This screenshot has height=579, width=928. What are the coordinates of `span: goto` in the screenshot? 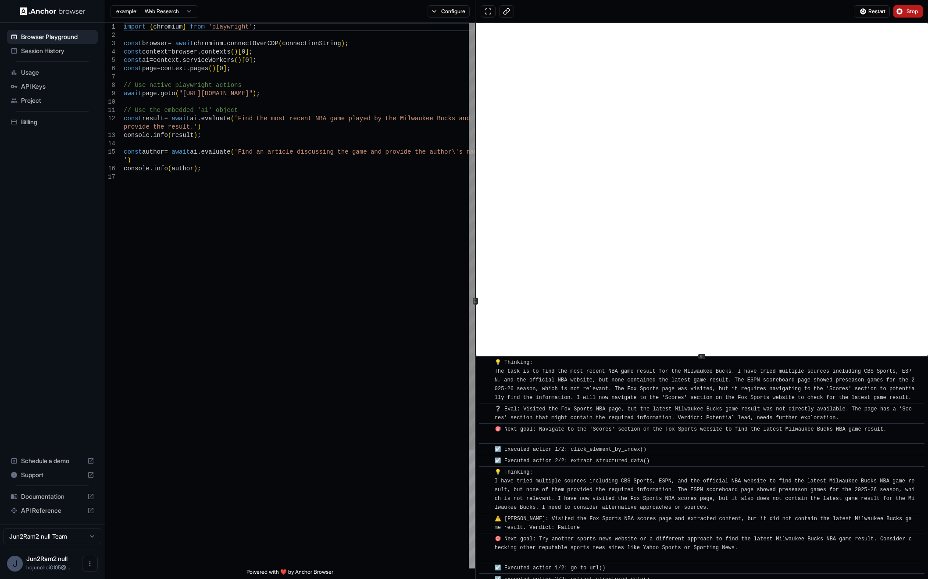 It's located at (168, 93).